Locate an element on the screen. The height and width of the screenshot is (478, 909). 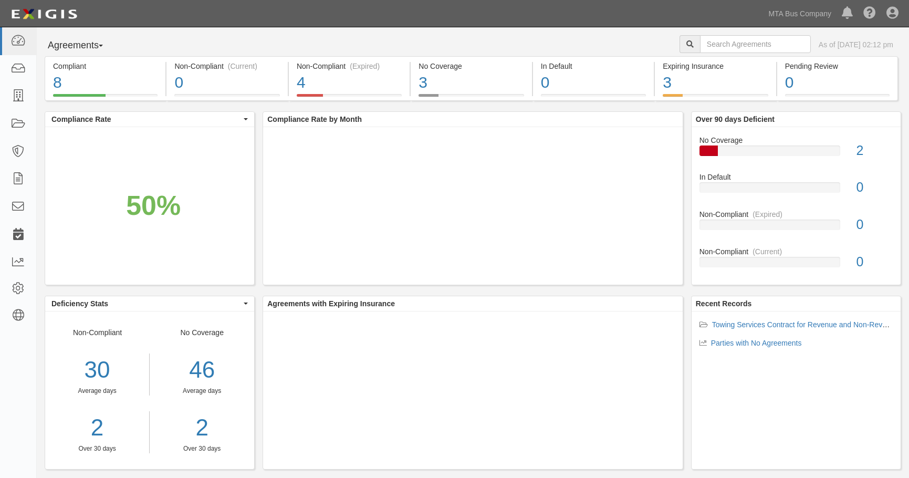
button: Compliance Rate is located at coordinates (150, 119).